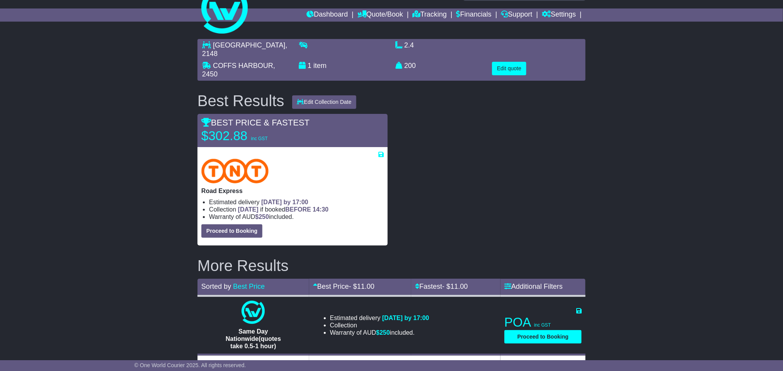 This screenshot has height=371, width=783. I want to click on span: 1, so click(309, 66).